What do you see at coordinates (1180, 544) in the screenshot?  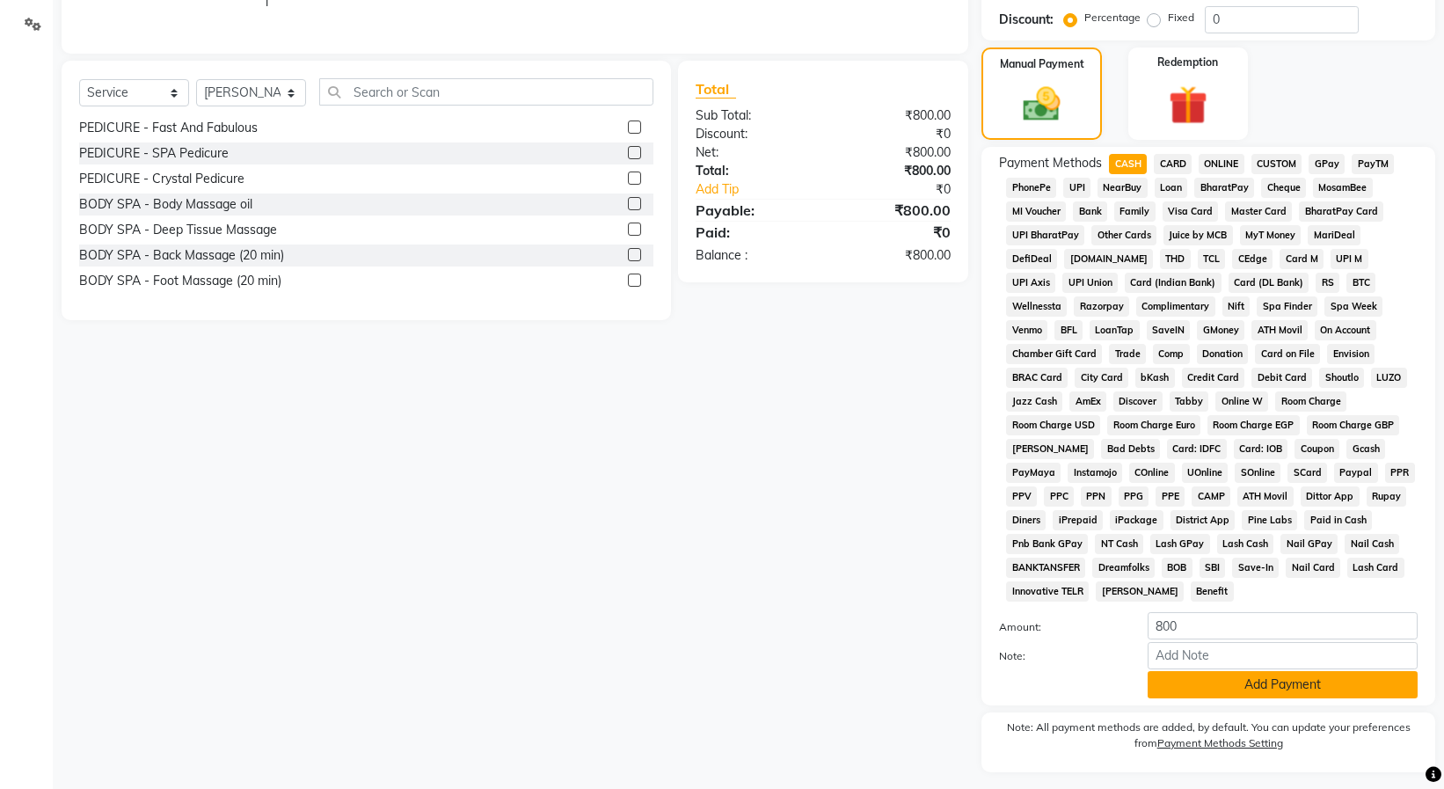 I see `span: Lash GPay` at bounding box center [1180, 544].